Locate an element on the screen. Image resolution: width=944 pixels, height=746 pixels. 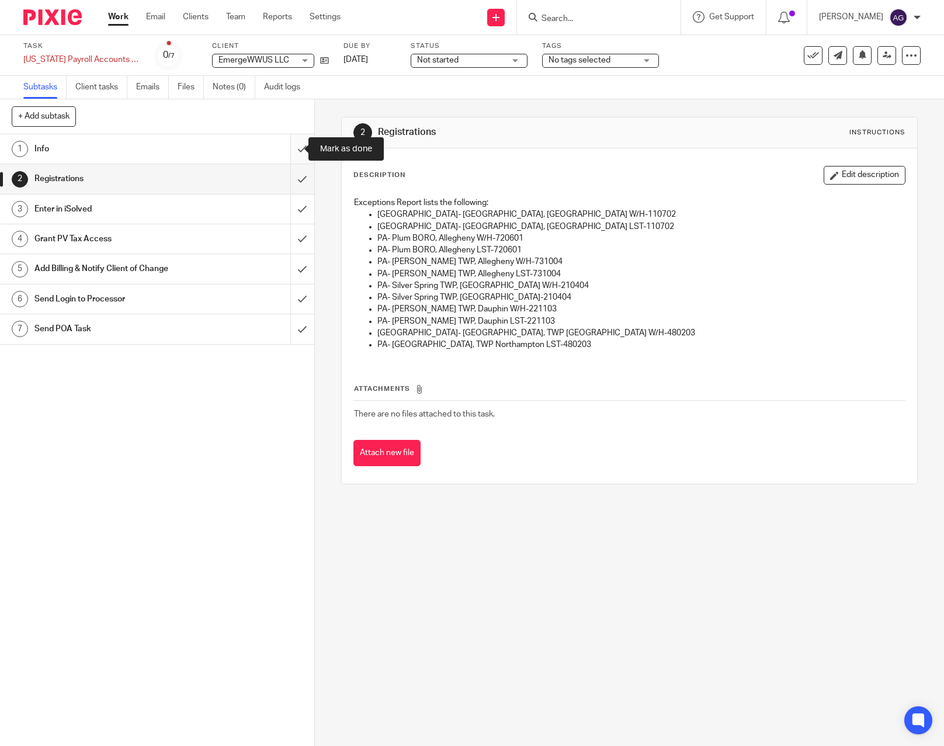
img: Pixie is located at coordinates (53, 17).